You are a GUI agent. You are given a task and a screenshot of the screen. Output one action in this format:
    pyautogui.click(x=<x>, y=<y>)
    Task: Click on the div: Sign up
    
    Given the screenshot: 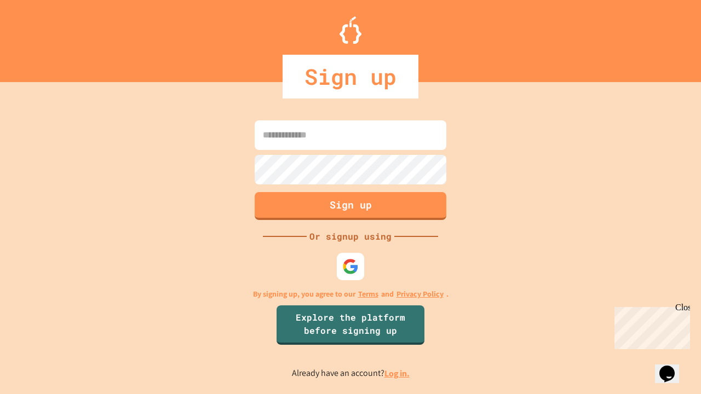 What is the action you would take?
    pyautogui.click(x=351, y=77)
    